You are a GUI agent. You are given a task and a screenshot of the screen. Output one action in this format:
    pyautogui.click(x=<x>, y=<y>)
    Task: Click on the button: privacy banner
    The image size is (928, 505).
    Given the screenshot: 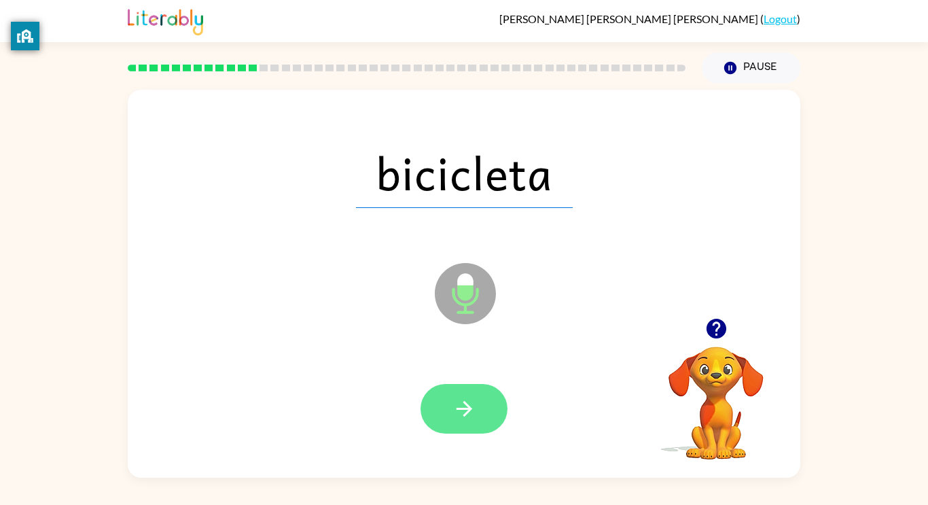 What is the action you would take?
    pyautogui.click(x=25, y=36)
    